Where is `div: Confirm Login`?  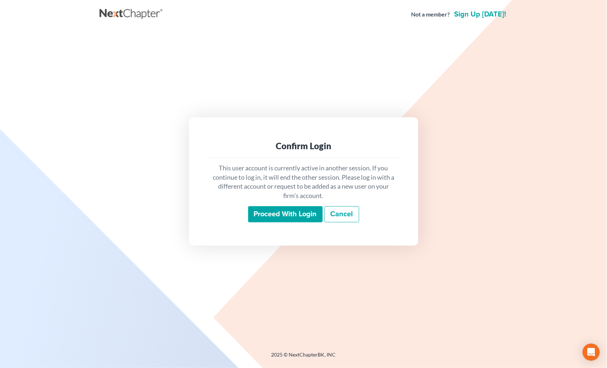 div: Confirm Login is located at coordinates (304, 146).